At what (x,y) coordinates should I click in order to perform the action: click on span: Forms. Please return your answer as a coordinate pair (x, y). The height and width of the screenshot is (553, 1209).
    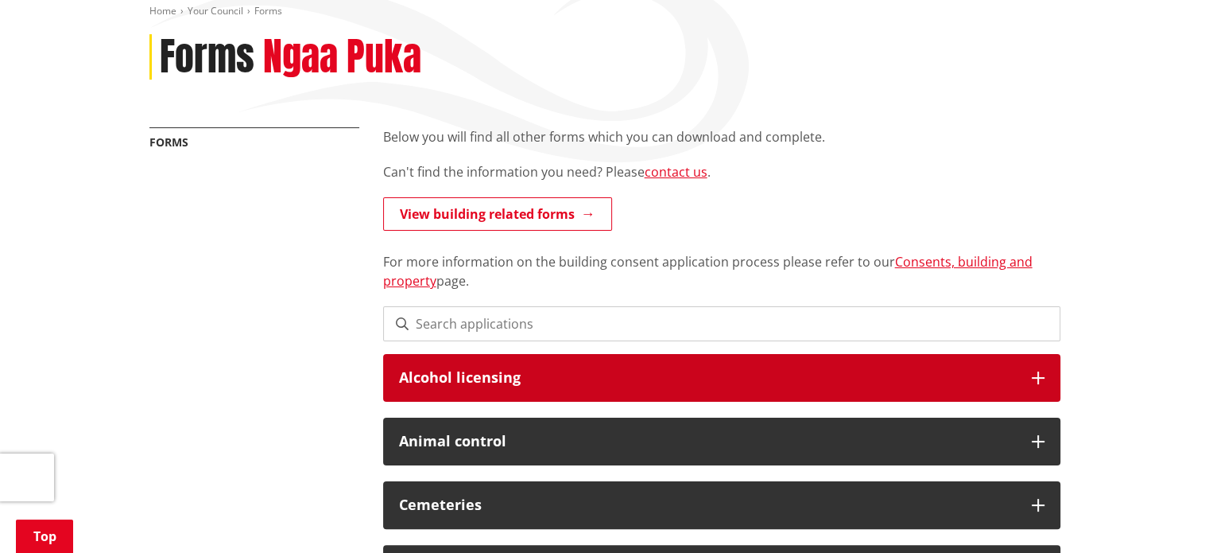
    Looking at the image, I should click on (268, 10).